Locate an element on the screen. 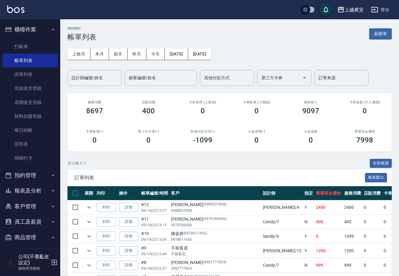  h2: 卡券販賣 (不入業績) is located at coordinates (365, 102).